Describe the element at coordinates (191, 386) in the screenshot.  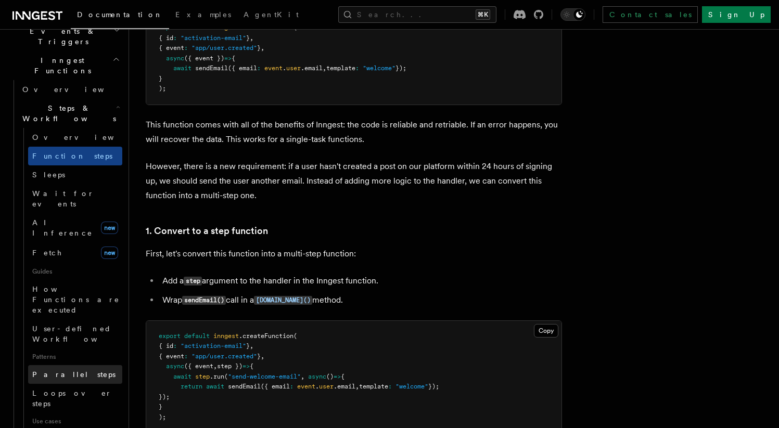
I see `span: return` at that location.